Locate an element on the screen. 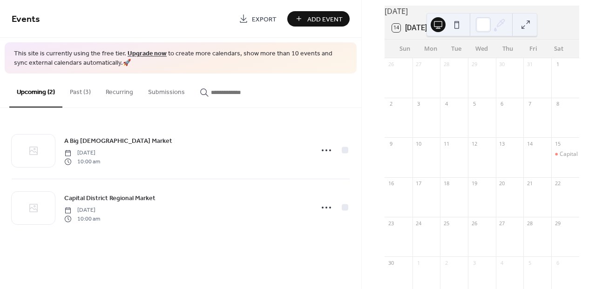  span: Add Event is located at coordinates (325, 19).